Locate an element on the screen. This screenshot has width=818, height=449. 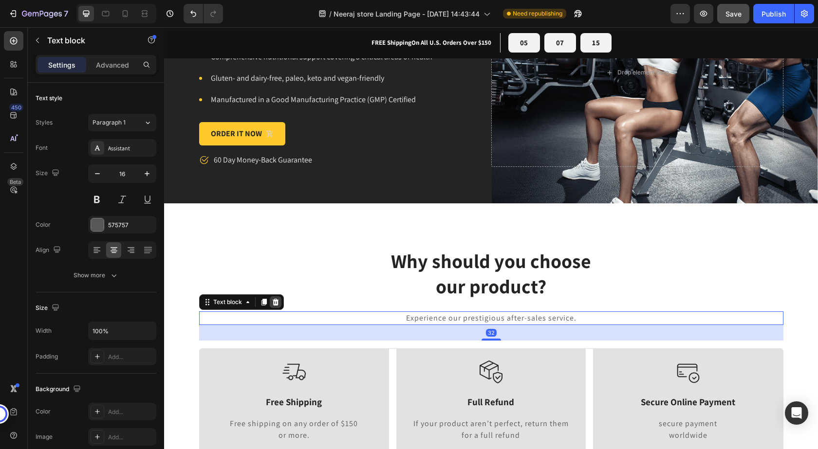
input: Auto is located at coordinates (122, 331).